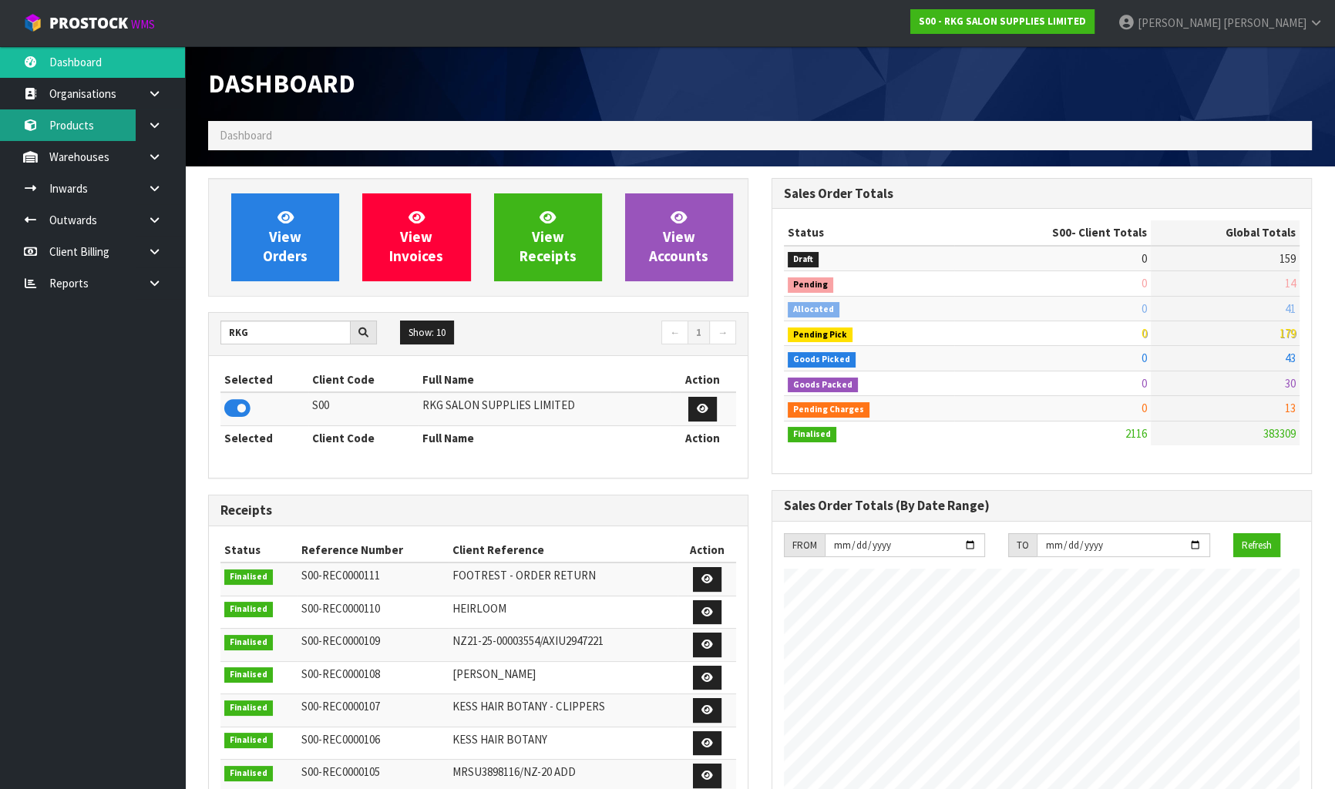  What do you see at coordinates (285, 332) in the screenshot?
I see `input: Search clients` at bounding box center [285, 332].